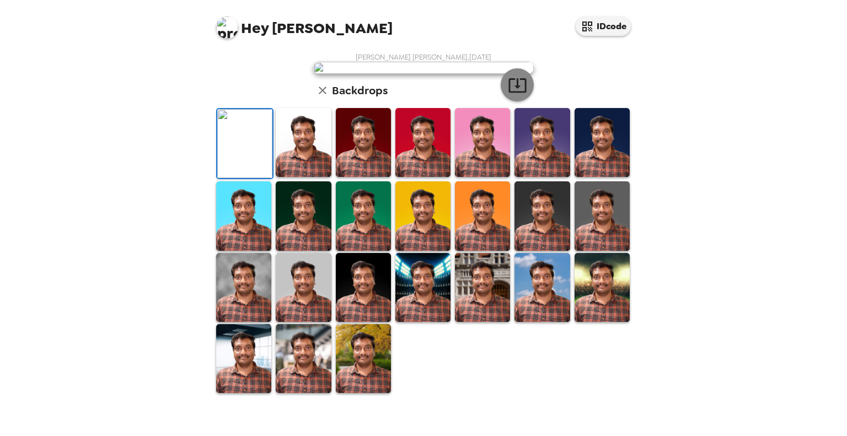  Describe the element at coordinates (603, 26) in the screenshot. I see `button: IDcode` at that location.